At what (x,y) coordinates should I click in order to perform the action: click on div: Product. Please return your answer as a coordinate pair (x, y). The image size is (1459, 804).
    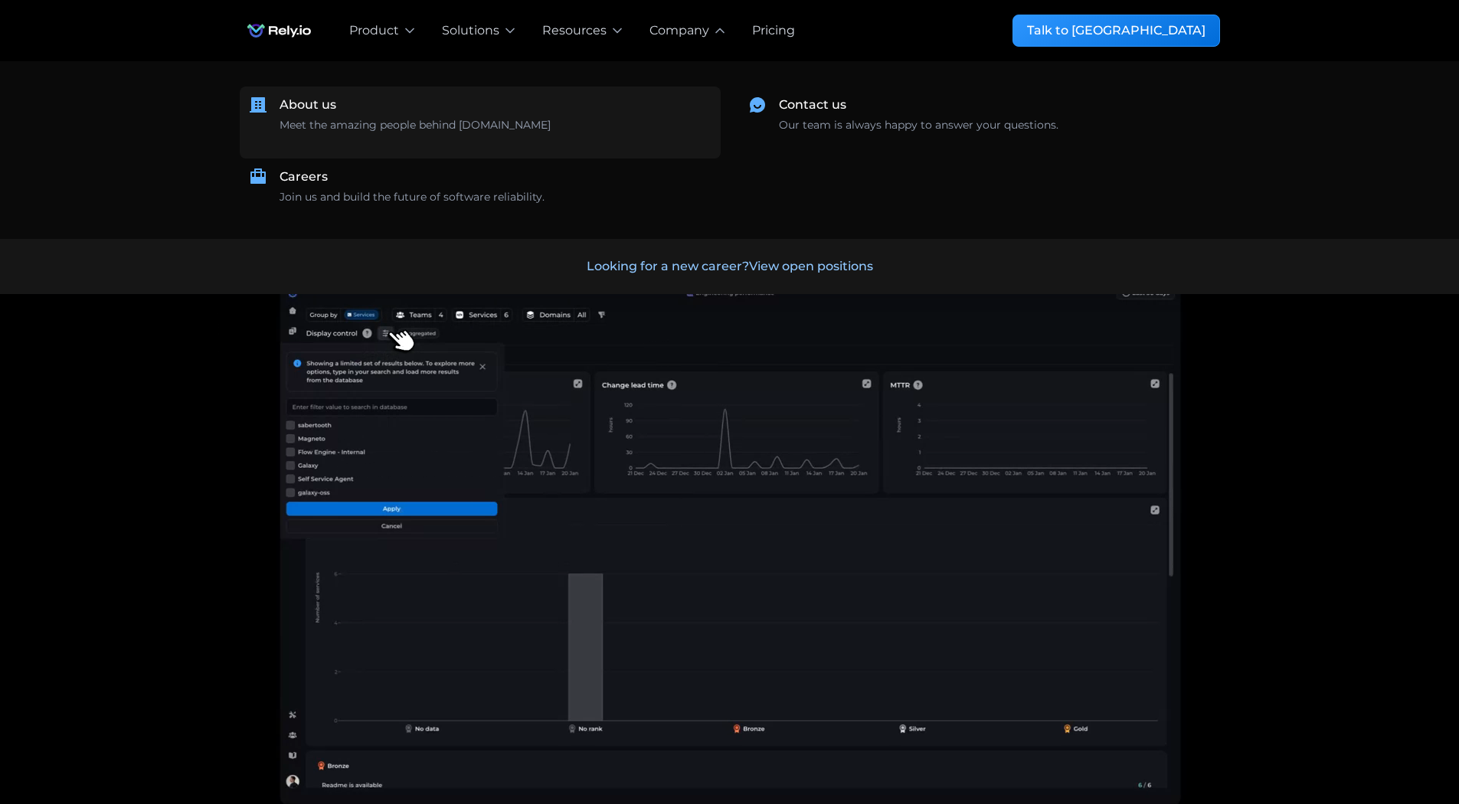
    Looking at the image, I should click on (374, 31).